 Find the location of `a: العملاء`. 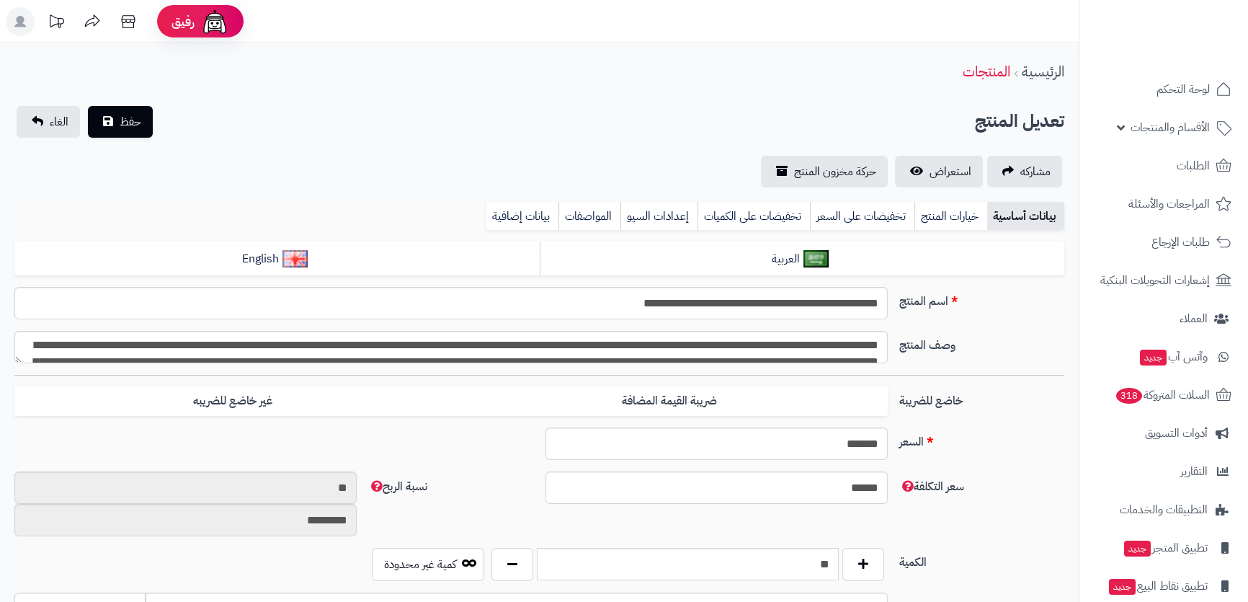

a: العملاء is located at coordinates (1164, 318).